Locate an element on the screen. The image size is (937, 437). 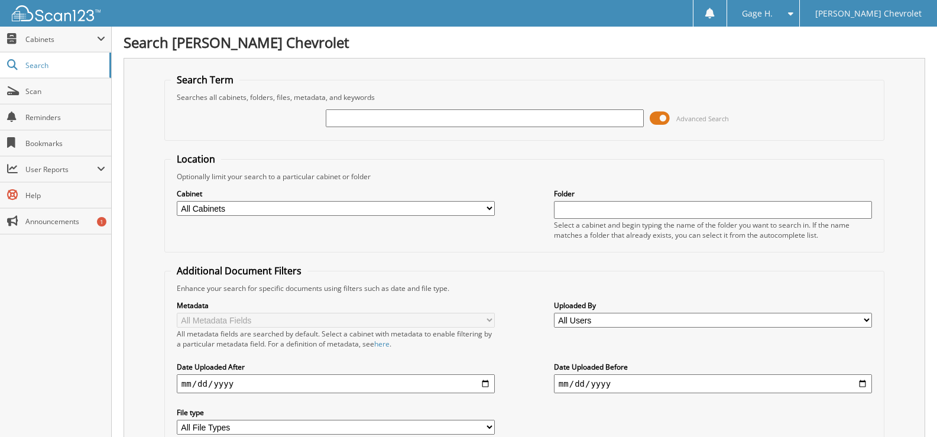
label: Uploaded By is located at coordinates (713, 305).